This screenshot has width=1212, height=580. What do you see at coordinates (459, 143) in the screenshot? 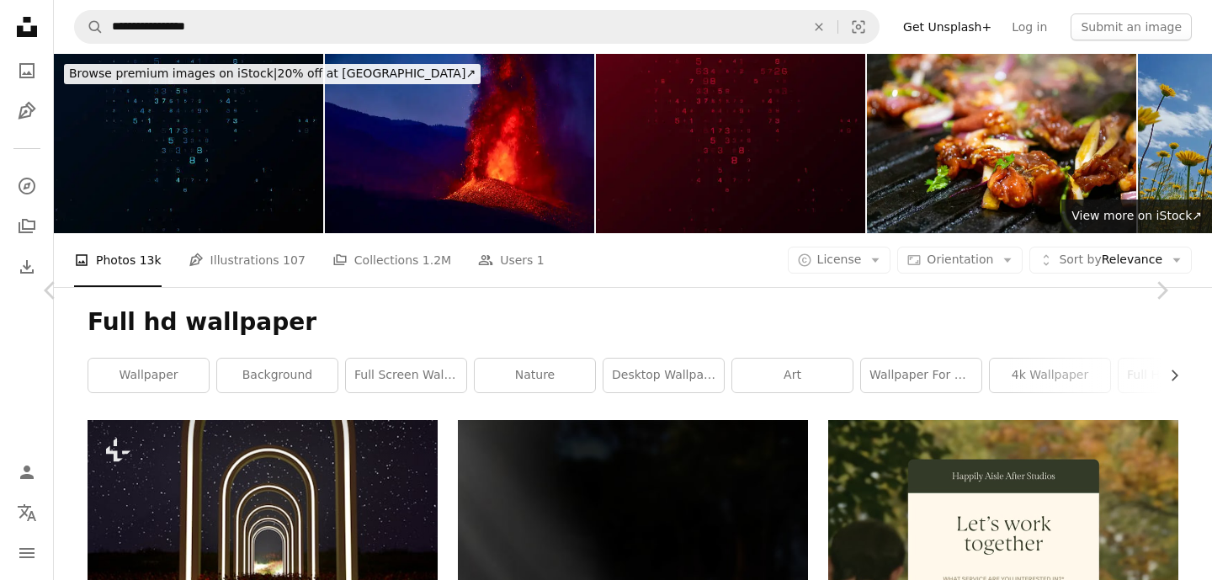
I see `img: Strombolian Eruption Volcano La Palma Erupting` at bounding box center [459, 143].